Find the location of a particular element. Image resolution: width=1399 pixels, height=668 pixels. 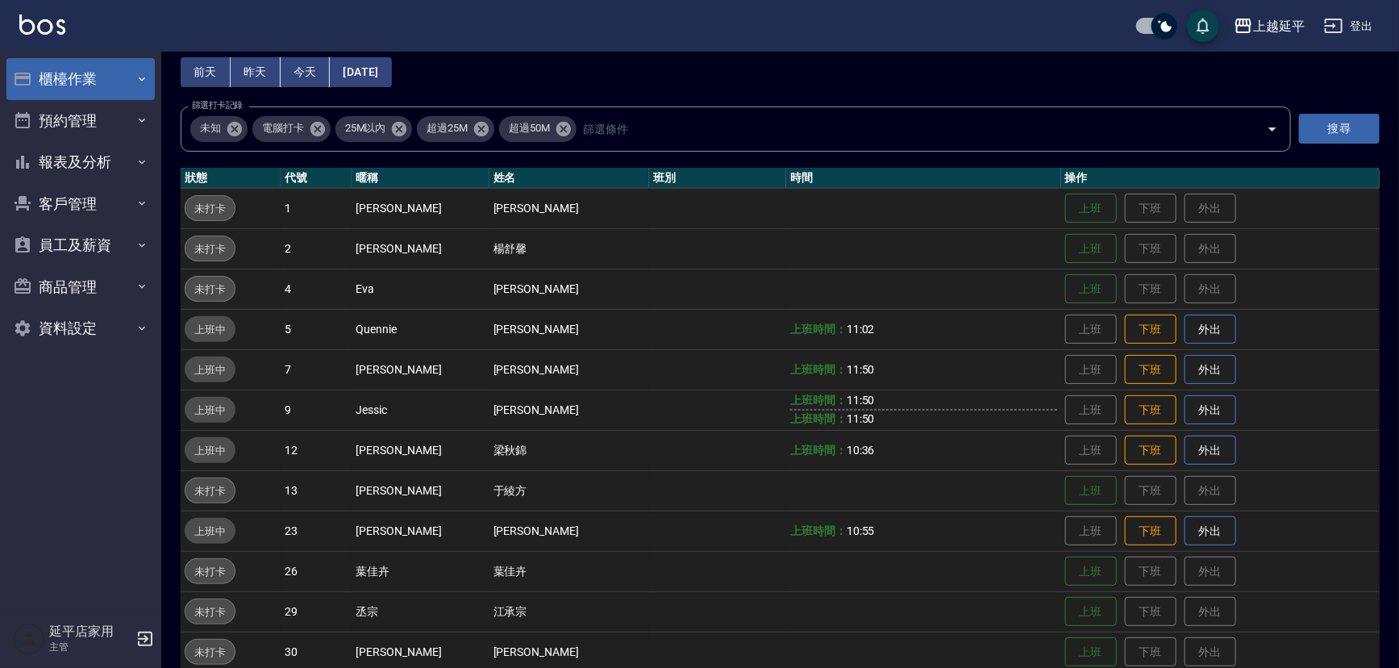

input: 篩選條件 is located at coordinates (909, 128).